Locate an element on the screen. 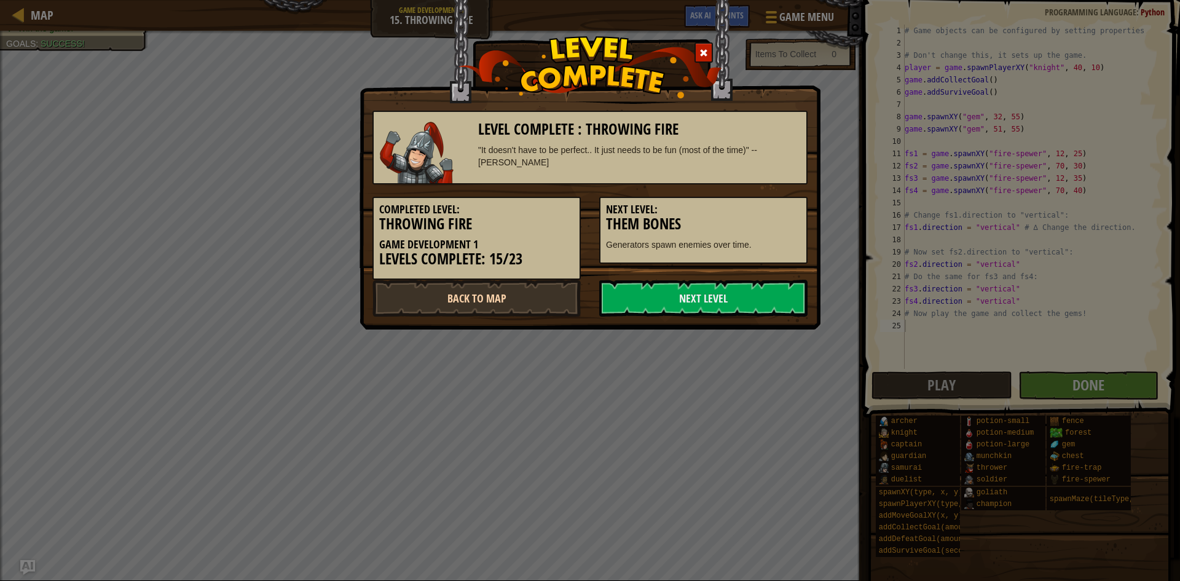 The image size is (1180, 581). a: Next Level is located at coordinates (703, 298).